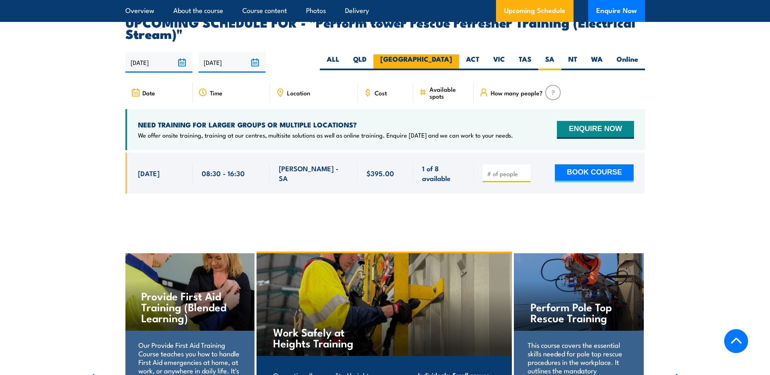 This screenshot has height=375, width=770. I want to click on label: QLD, so click(360, 62).